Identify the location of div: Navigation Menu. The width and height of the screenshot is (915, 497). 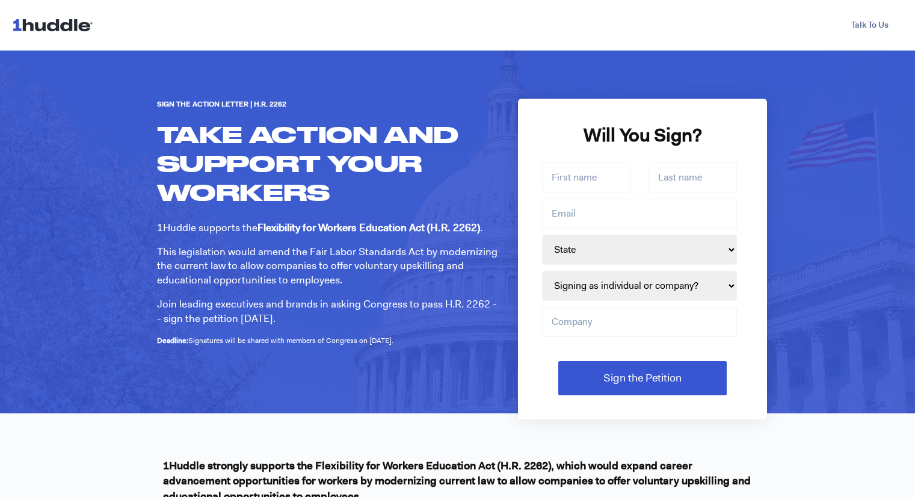
(506, 25).